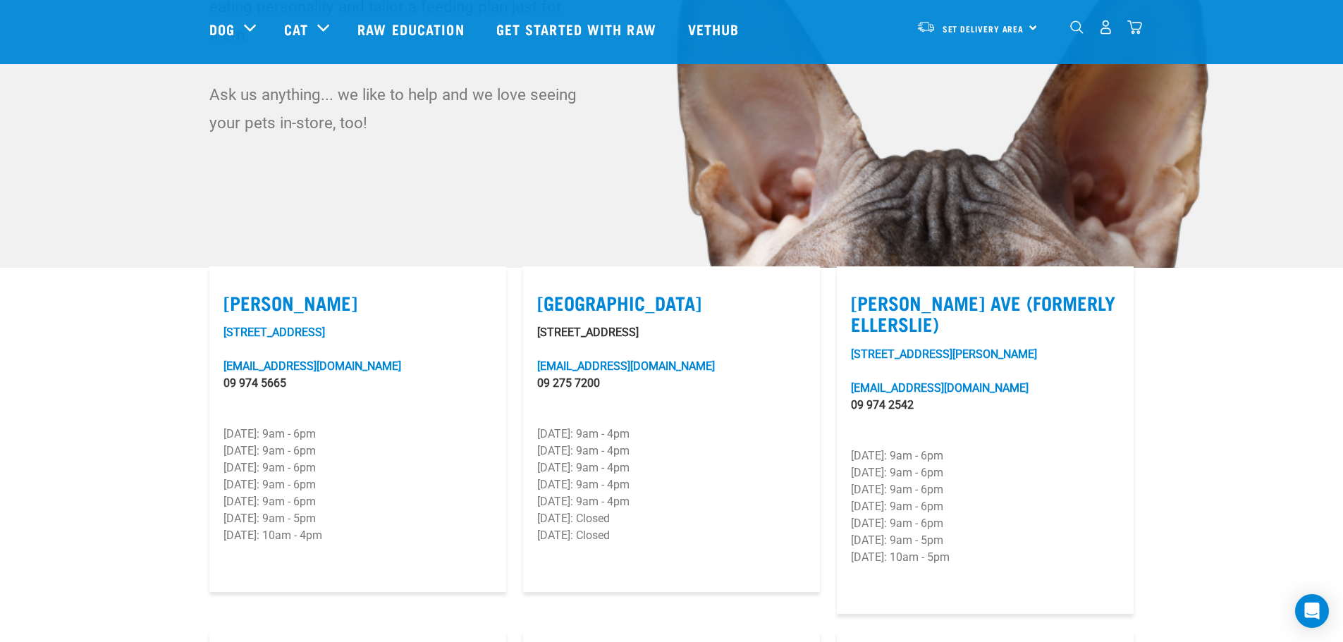 The height and width of the screenshot is (642, 1343). I want to click on a: Dog, so click(222, 29).